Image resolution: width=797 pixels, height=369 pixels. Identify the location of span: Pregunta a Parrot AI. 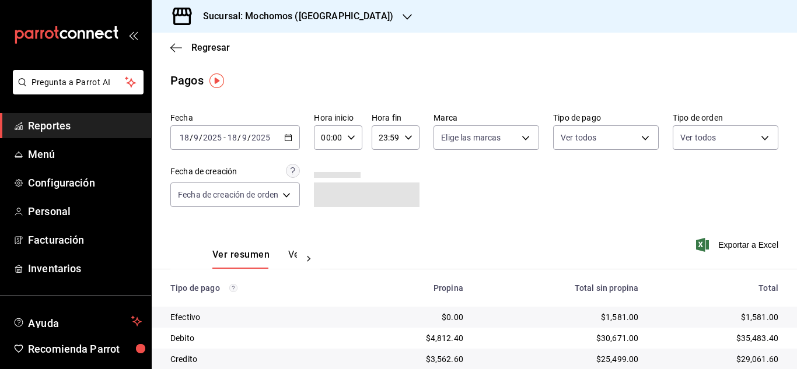
(78, 82).